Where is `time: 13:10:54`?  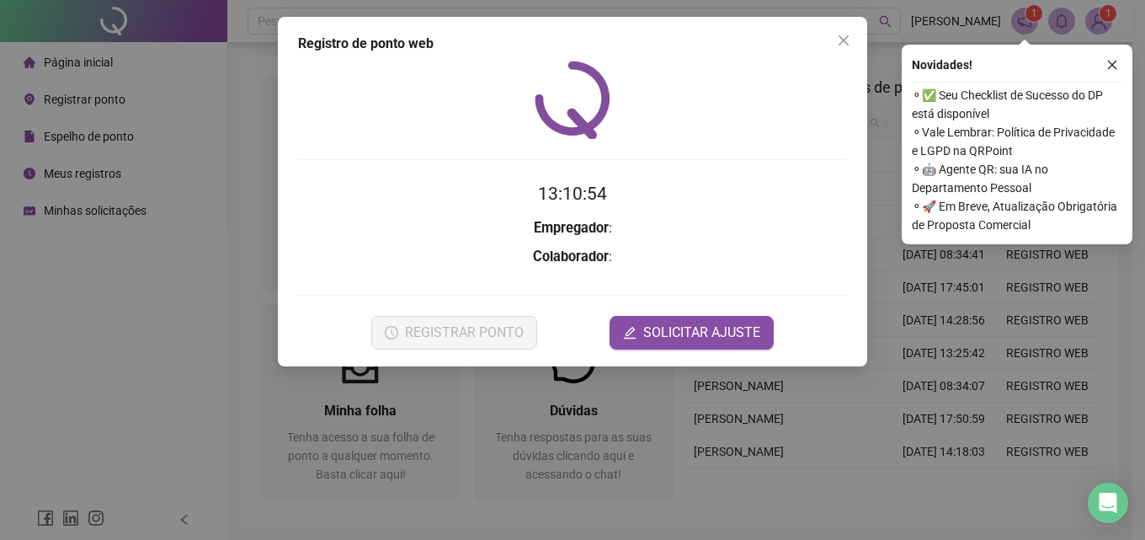
time: 13:10:54 is located at coordinates (573, 194).